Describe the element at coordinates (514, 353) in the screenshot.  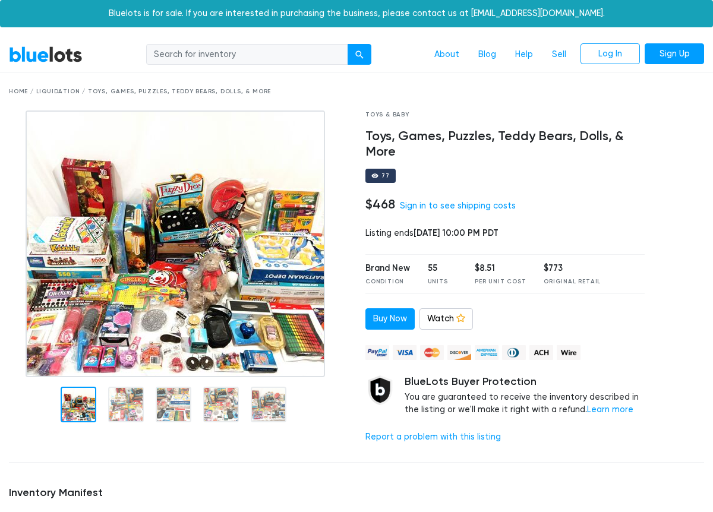
I see `img: diners_club-c48f30131b33b1bb0e5d0e2dbd43a8bea4cb12cb2961413e2f4250e06c020426.png` at that location.